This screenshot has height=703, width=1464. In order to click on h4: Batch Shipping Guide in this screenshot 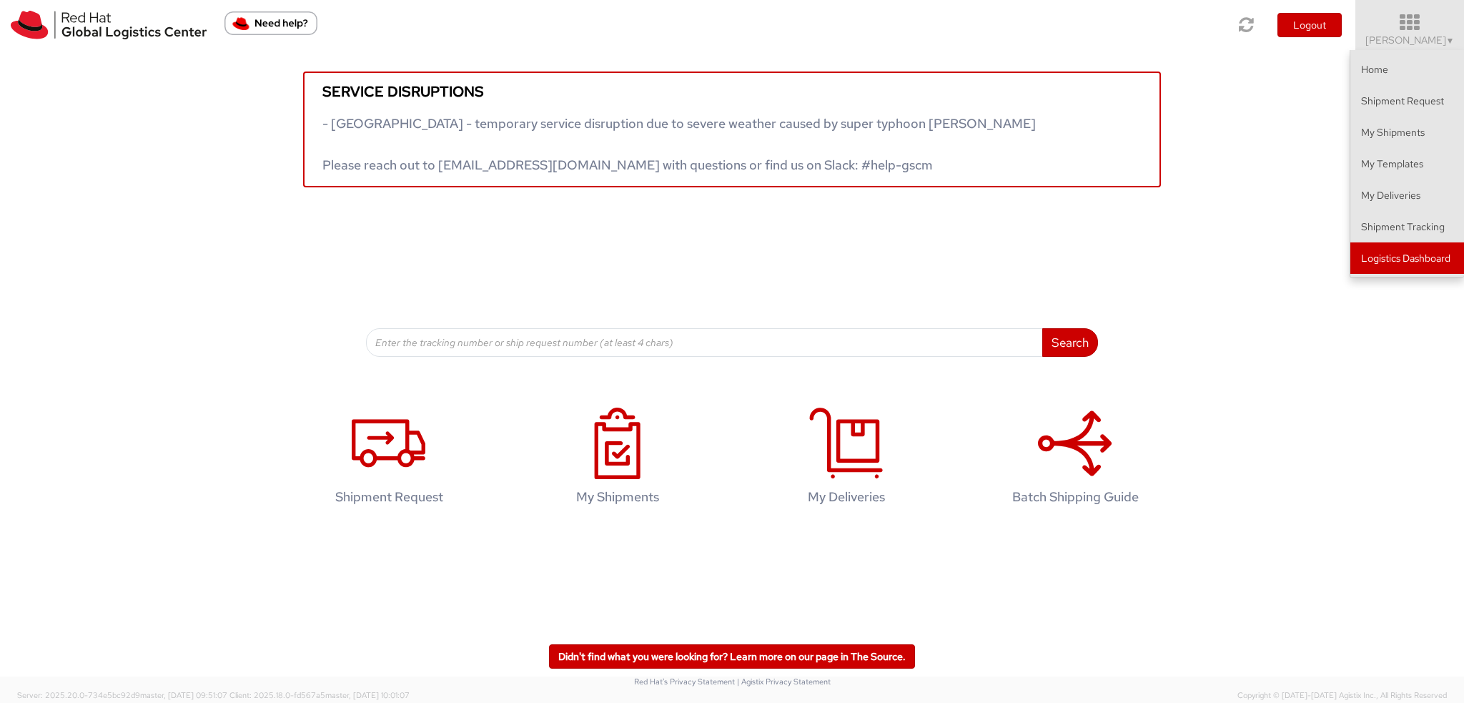, I will do `click(1075, 497)`.